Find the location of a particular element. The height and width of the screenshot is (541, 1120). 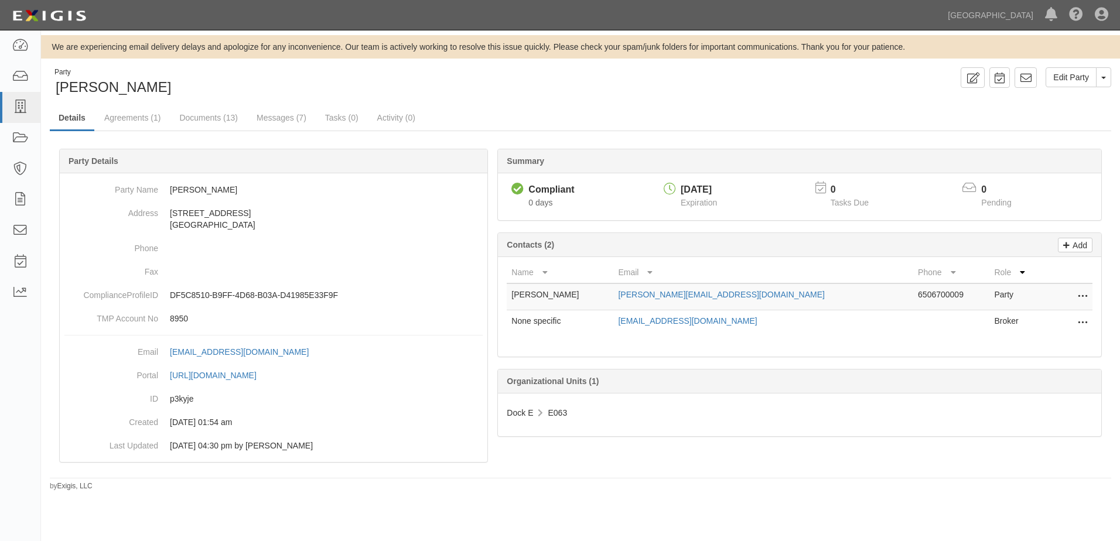

small: by is located at coordinates (71, 486).